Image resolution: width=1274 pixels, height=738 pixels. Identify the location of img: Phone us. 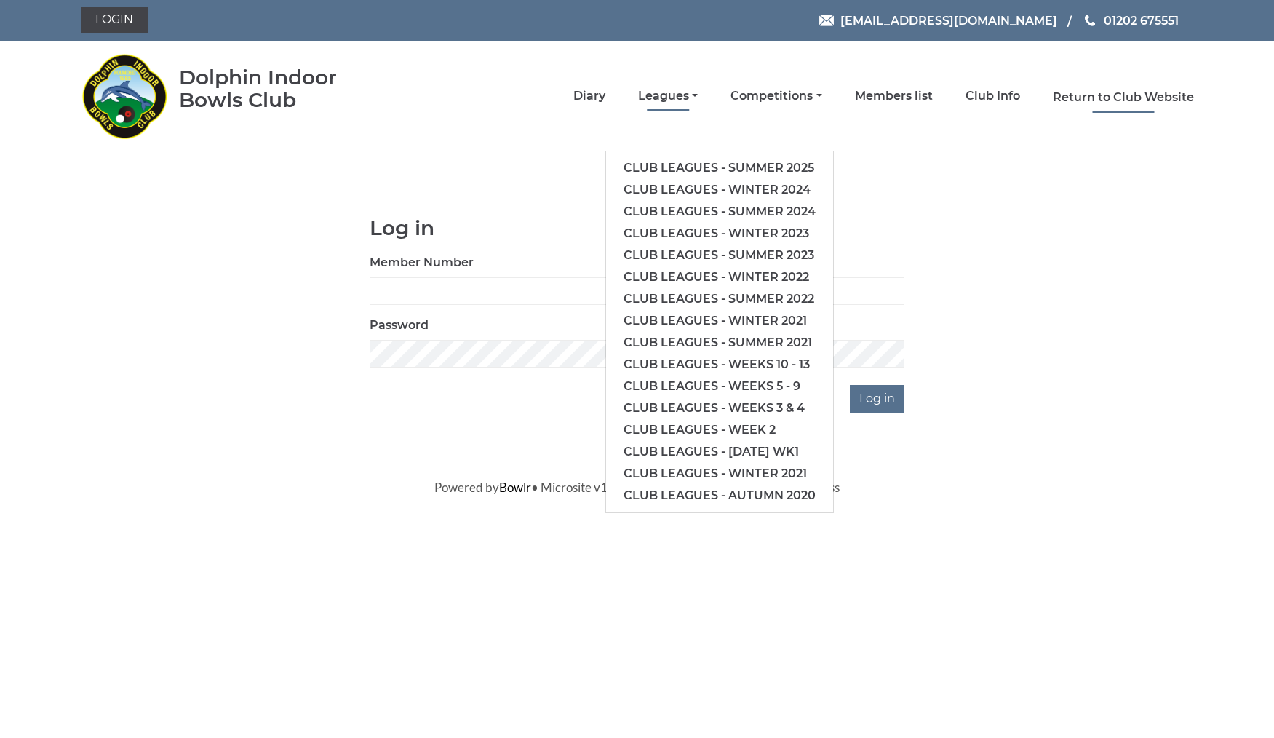
(1090, 20).